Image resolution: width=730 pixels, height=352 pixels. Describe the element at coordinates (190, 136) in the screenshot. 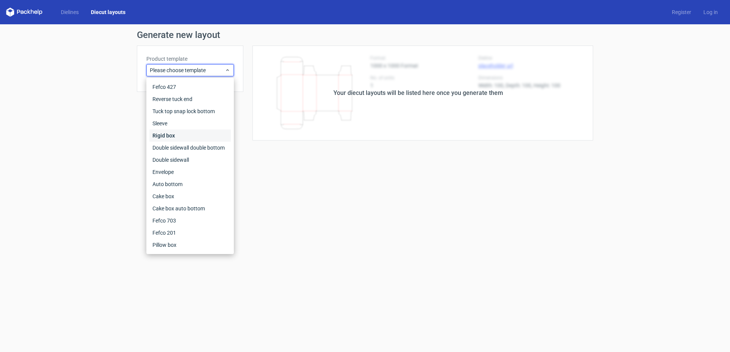

I see `div: Rigid box` at that location.